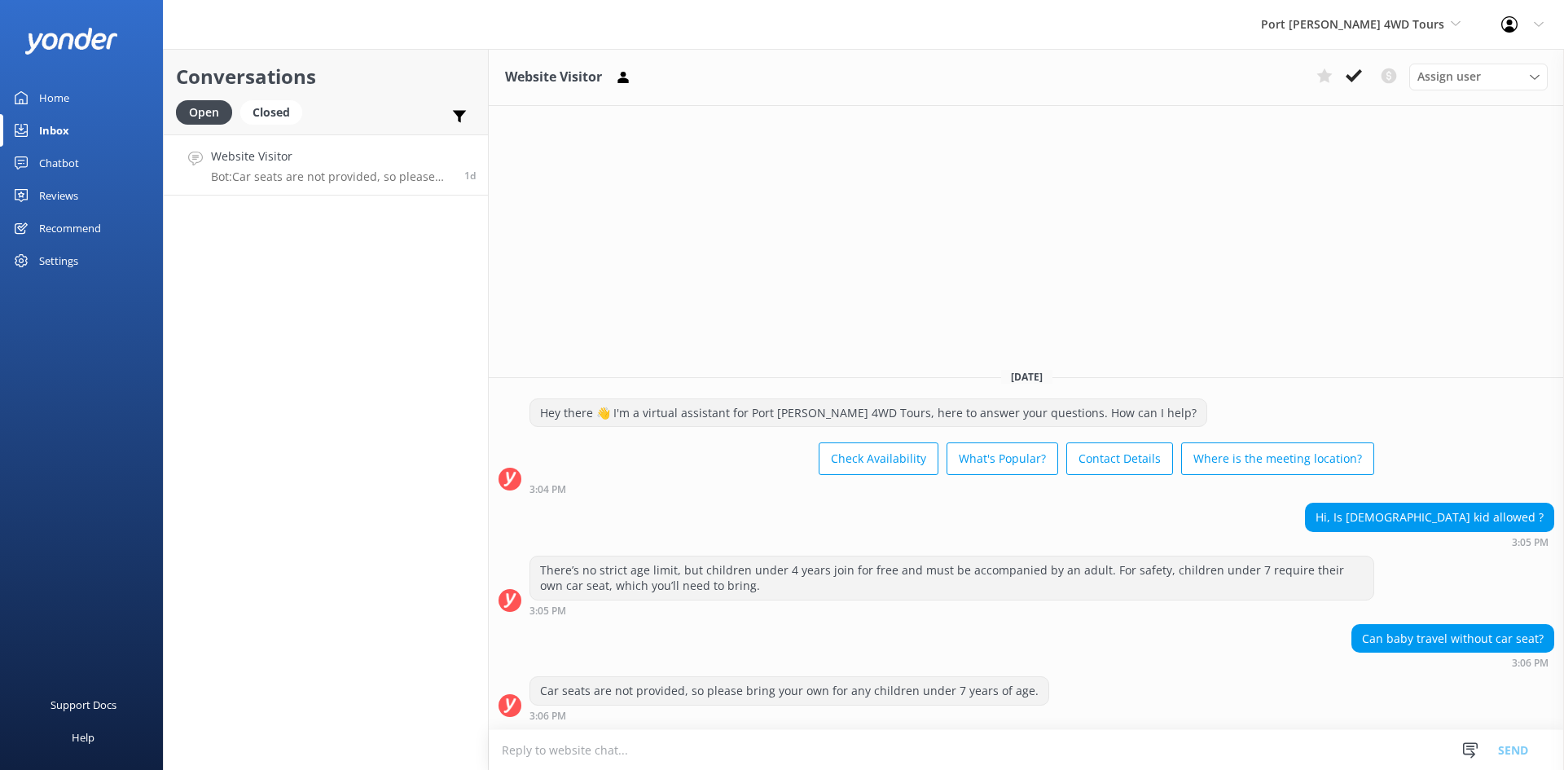 Image resolution: width=1564 pixels, height=770 pixels. Describe the element at coordinates (553, 77) in the screenshot. I see `h3: Website Visitor` at that location.